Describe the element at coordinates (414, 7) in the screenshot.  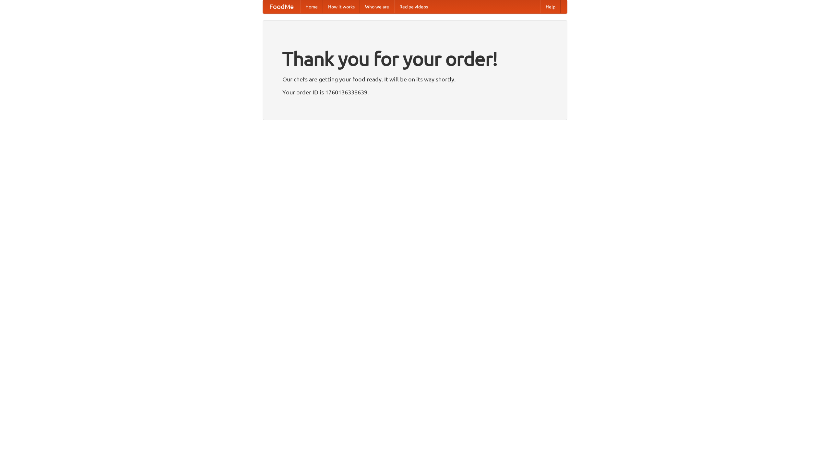
I see `a: Recipe videos` at that location.